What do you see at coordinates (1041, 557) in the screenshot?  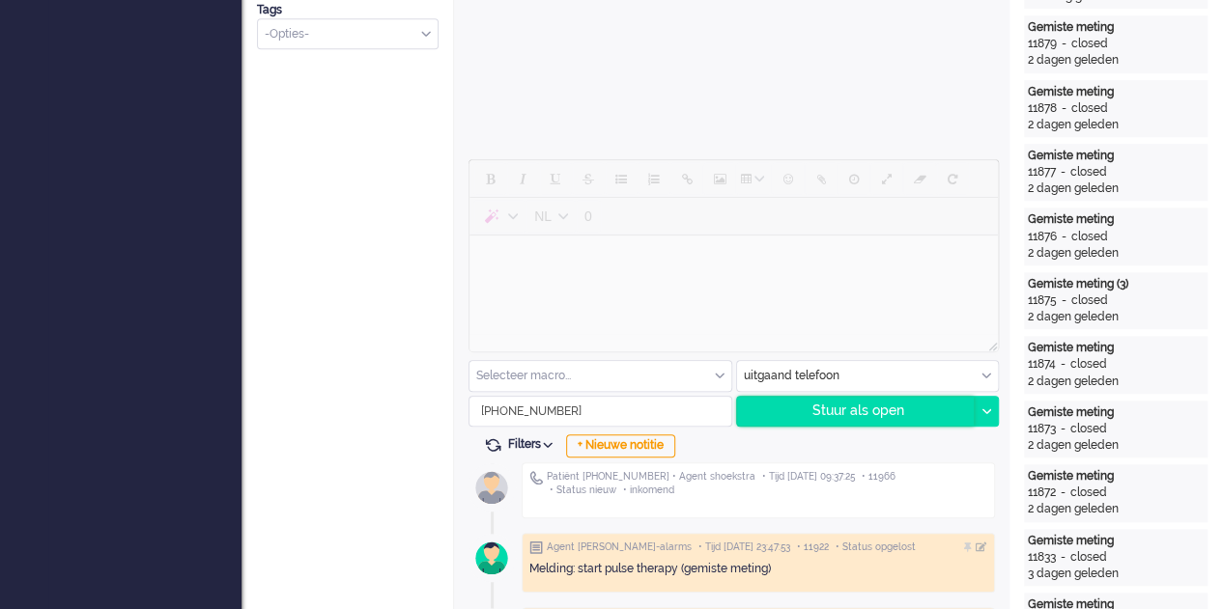 I see `div: 11833` at bounding box center [1041, 557].